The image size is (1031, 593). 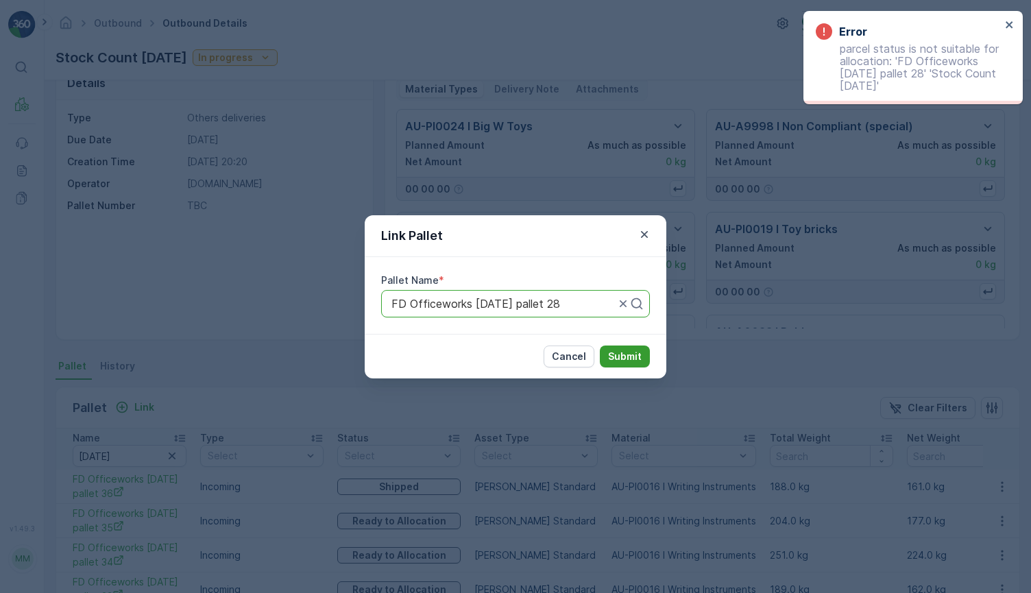 I want to click on button: close, so click(x=1009, y=25).